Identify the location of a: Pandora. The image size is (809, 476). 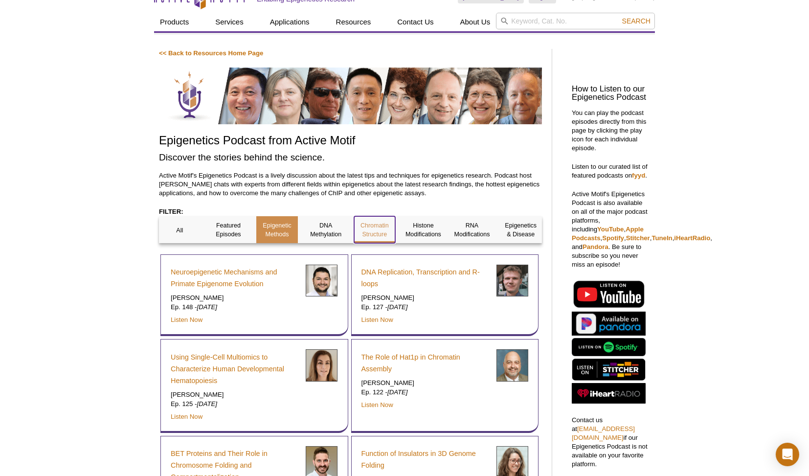
(595, 247).